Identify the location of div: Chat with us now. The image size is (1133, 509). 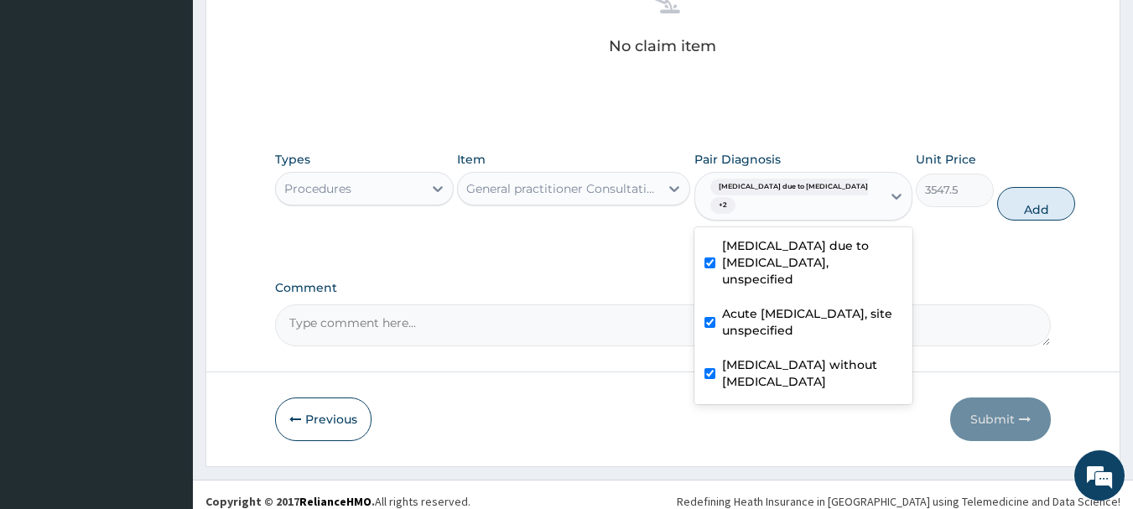
(185, 105).